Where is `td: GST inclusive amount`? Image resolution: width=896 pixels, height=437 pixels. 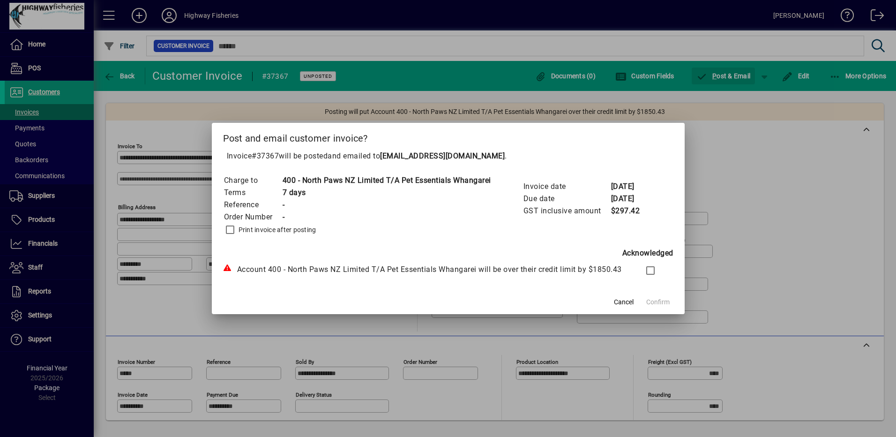 td: GST inclusive amount is located at coordinates (566, 211).